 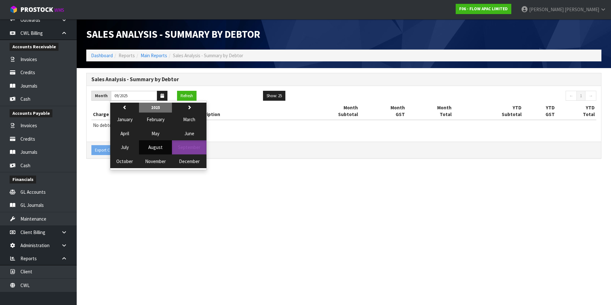 What do you see at coordinates (189, 133) in the screenshot?
I see `button: June` at bounding box center [189, 133].